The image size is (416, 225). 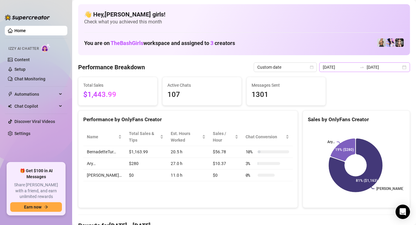 What do you see at coordinates (212, 43) in the screenshot?
I see `span: 3` at bounding box center [212, 43].